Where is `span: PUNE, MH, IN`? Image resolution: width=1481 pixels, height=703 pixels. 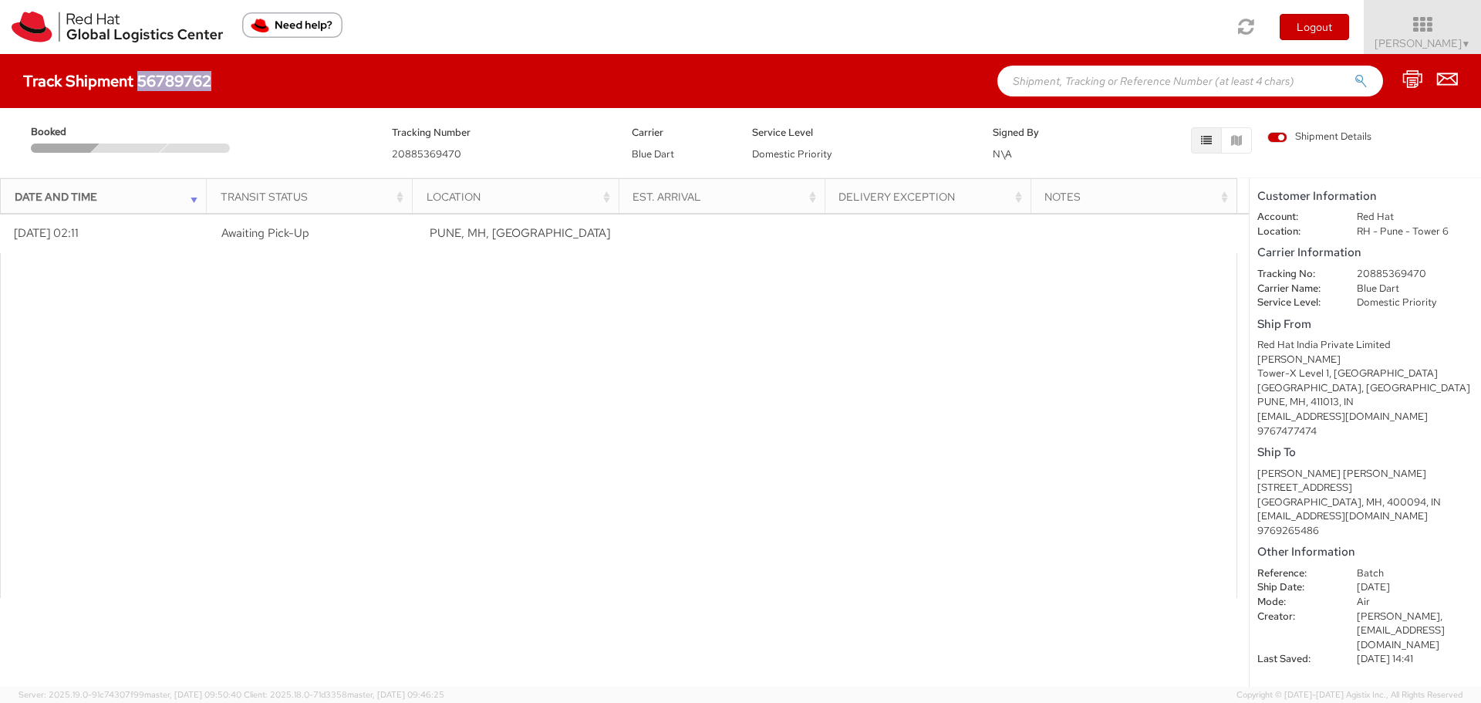
span: PUNE, MH, IN is located at coordinates (520, 233).